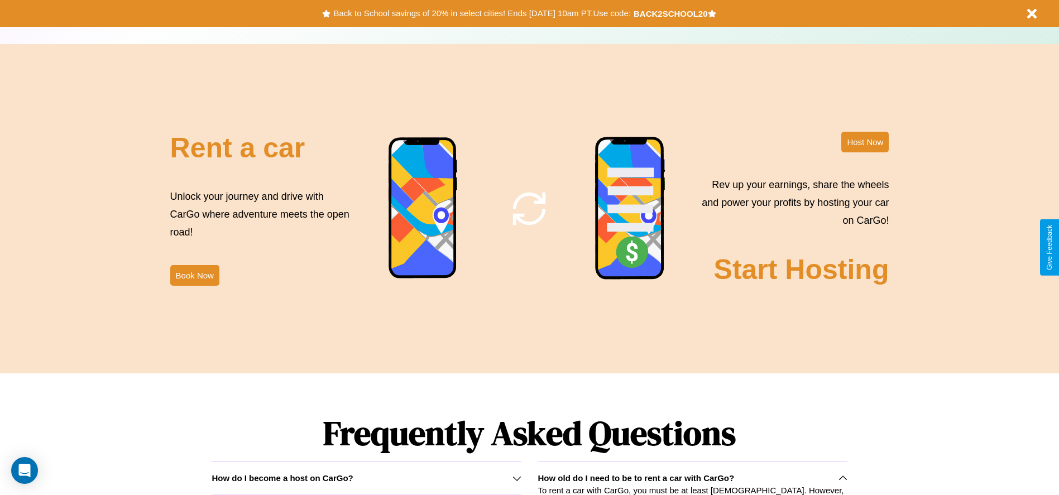 The image size is (1059, 495). What do you see at coordinates (1050, 247) in the screenshot?
I see `div: Give Feedback` at bounding box center [1050, 247].